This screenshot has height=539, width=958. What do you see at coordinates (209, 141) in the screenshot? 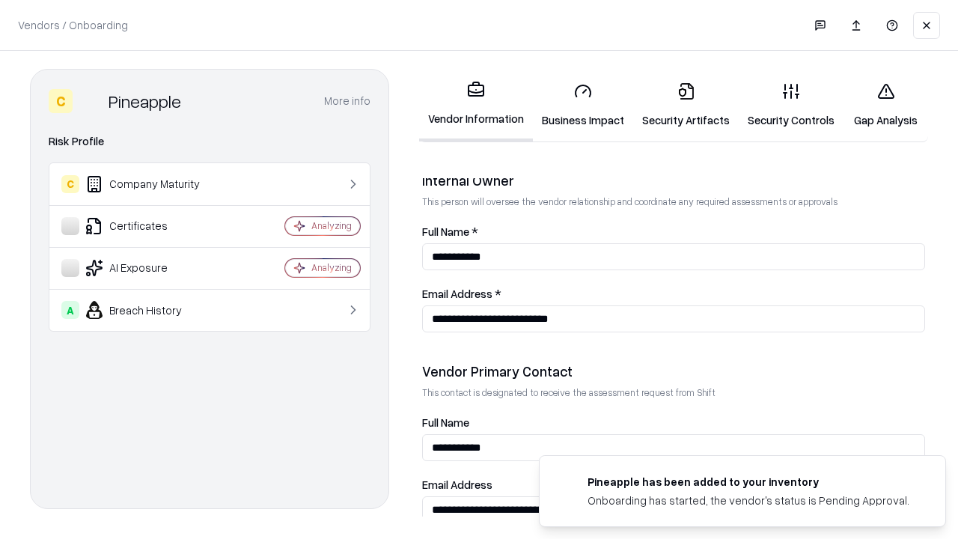
I see `div: Risk Profile` at bounding box center [209, 141].